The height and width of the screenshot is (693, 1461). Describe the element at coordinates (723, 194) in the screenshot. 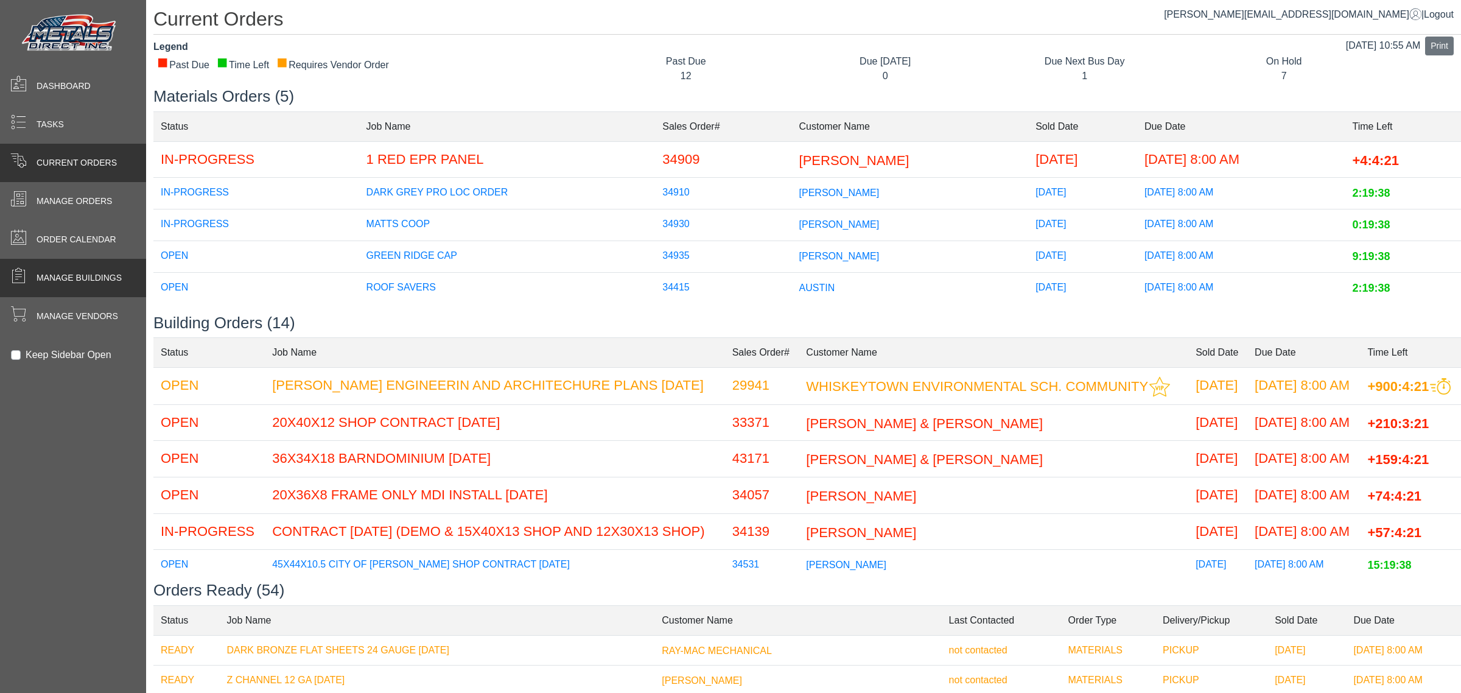

I see `td: 34910` at that location.